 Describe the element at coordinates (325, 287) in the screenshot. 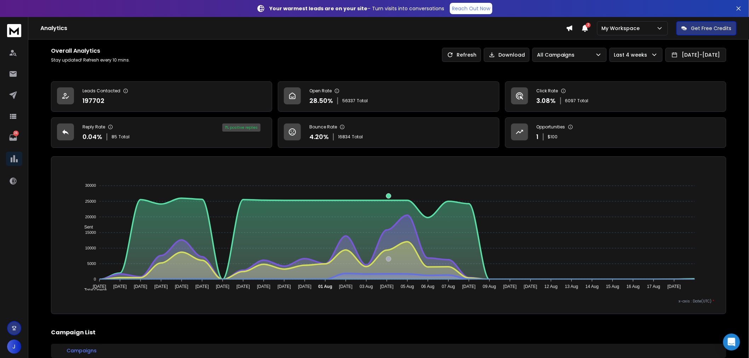

I see `tspan: 01 Aug` at that location.